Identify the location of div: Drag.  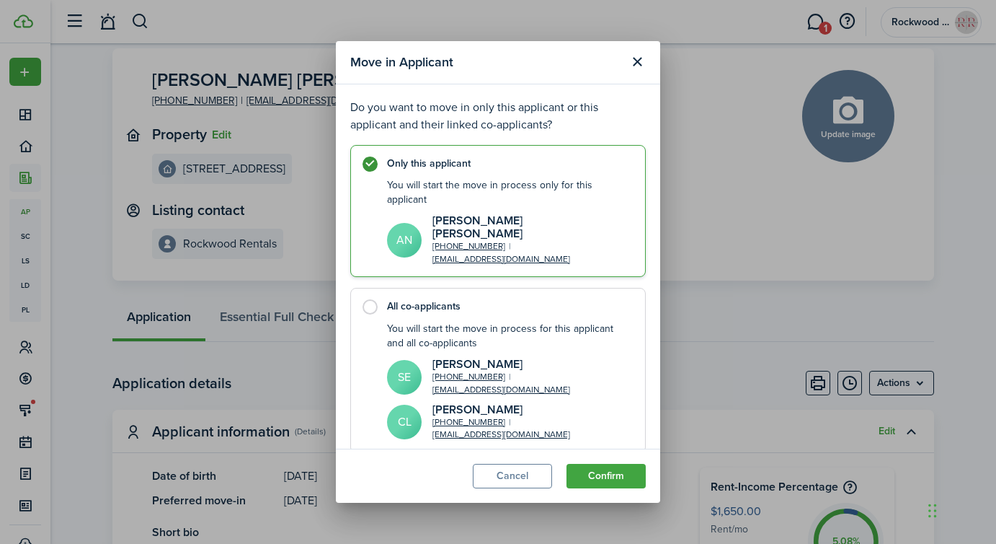
(933, 510).